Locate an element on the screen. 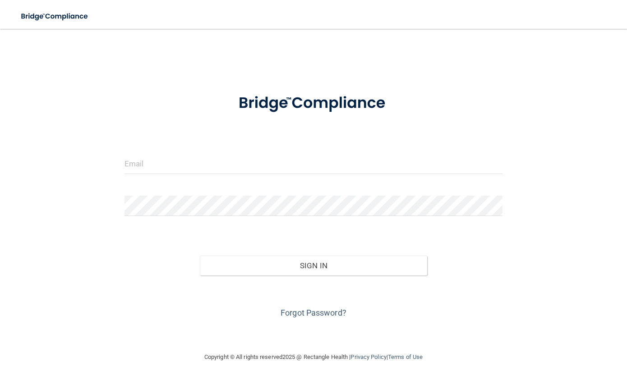  input: Email is located at coordinates (314, 164).